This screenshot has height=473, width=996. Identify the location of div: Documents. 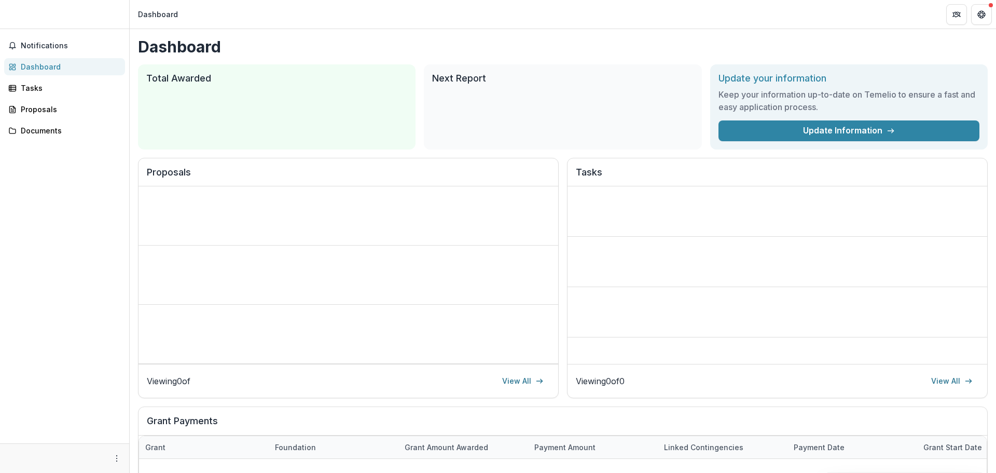
(68, 130).